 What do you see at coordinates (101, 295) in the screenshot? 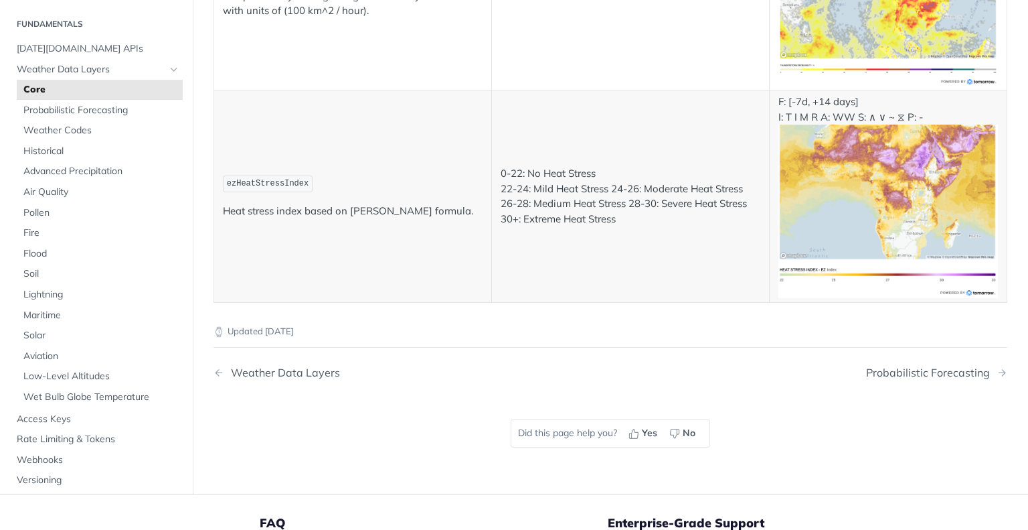
I see `span: Lightning` at bounding box center [101, 295].